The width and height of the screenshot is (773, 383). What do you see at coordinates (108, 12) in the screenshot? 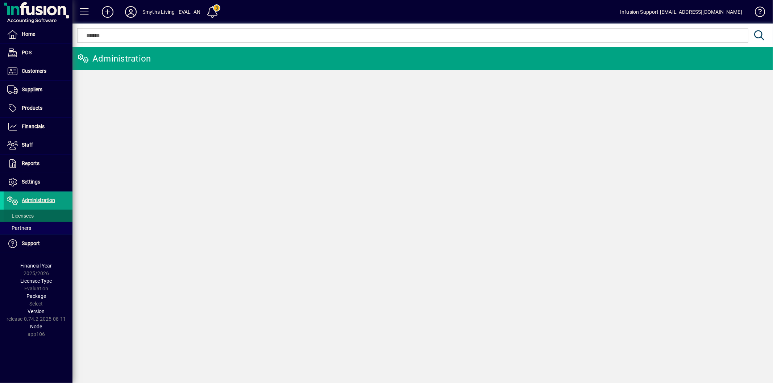
I see `button: Add` at bounding box center [108, 12].